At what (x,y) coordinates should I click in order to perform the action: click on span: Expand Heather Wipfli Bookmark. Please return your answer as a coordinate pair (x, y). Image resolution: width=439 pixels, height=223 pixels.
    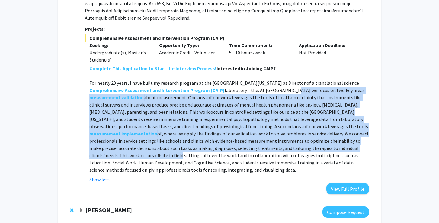
    Looking at the image, I should click on (82, 211).